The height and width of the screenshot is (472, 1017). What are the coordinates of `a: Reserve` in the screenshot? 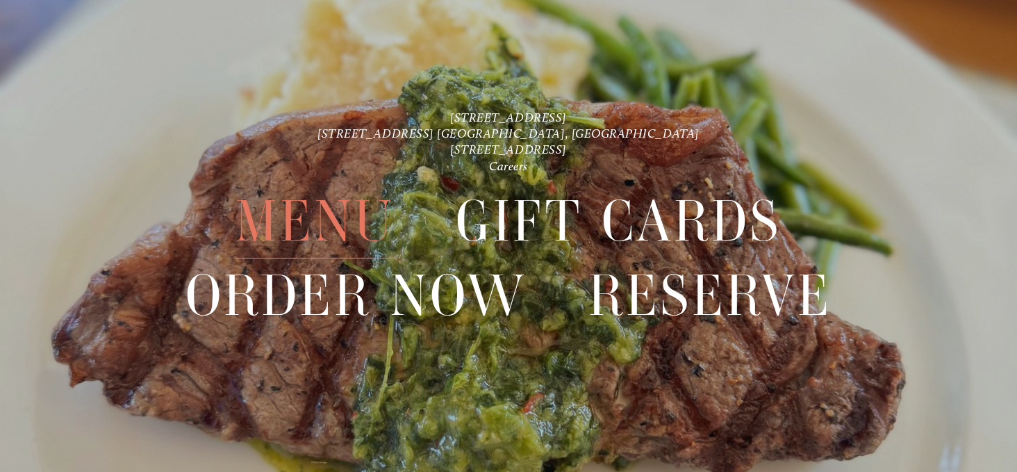 It's located at (710, 295).